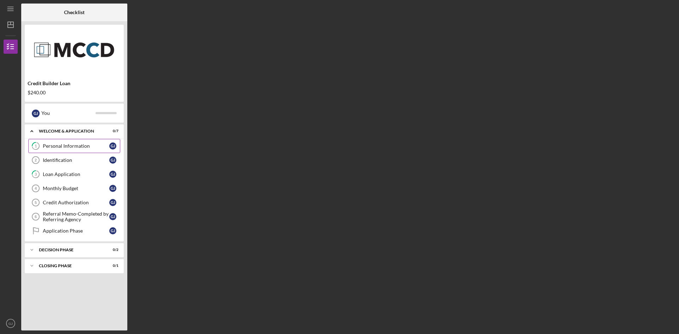 The width and height of the screenshot is (679, 334). Describe the element at coordinates (70, 131) in the screenshot. I see `div: Welcome & Application` at that location.